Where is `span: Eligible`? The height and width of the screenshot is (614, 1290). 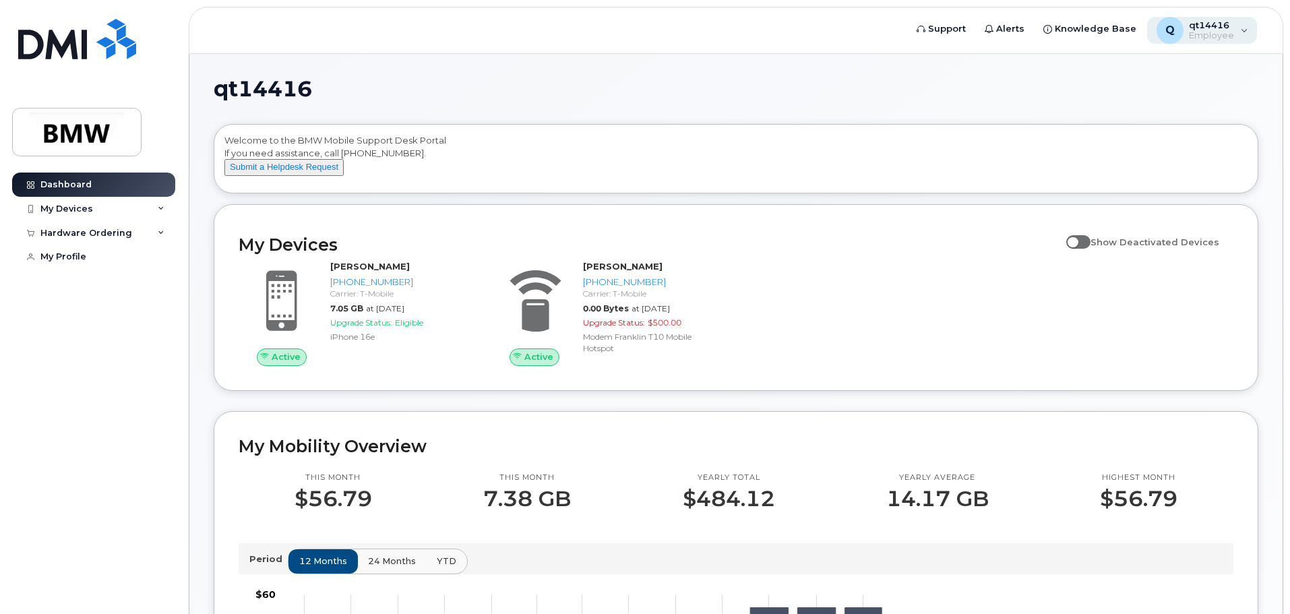 span: Eligible is located at coordinates (409, 322).